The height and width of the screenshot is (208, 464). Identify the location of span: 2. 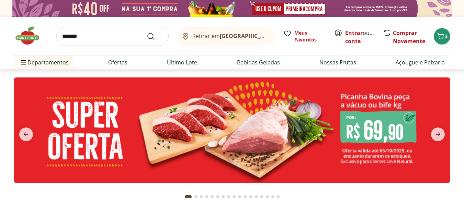
(446, 36).